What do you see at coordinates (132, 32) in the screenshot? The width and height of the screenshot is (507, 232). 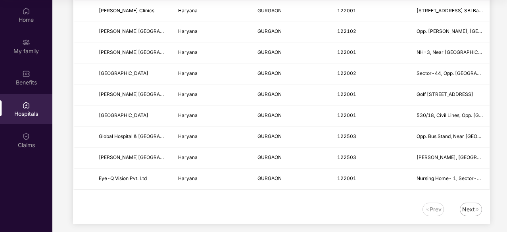 I see `td: Jiwan Dhara Hospital` at bounding box center [132, 32].